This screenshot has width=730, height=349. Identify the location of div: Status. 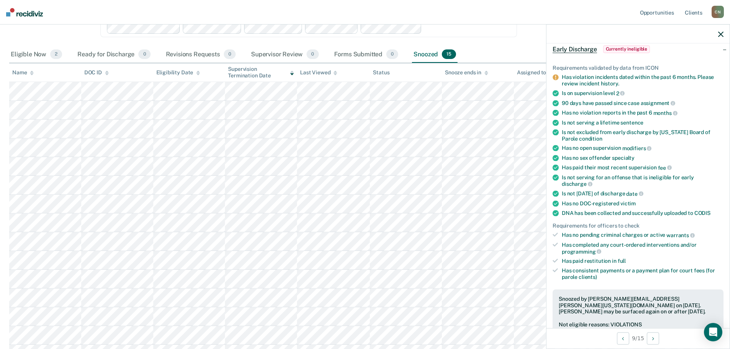
(381, 72).